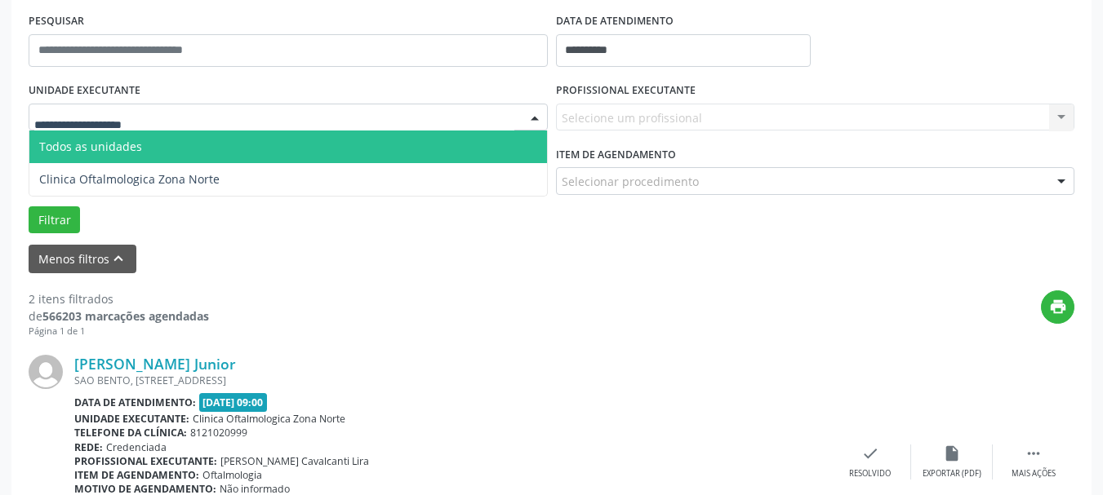 This screenshot has height=495, width=1103. What do you see at coordinates (54, 220) in the screenshot?
I see `button: Filtrar` at bounding box center [54, 220].